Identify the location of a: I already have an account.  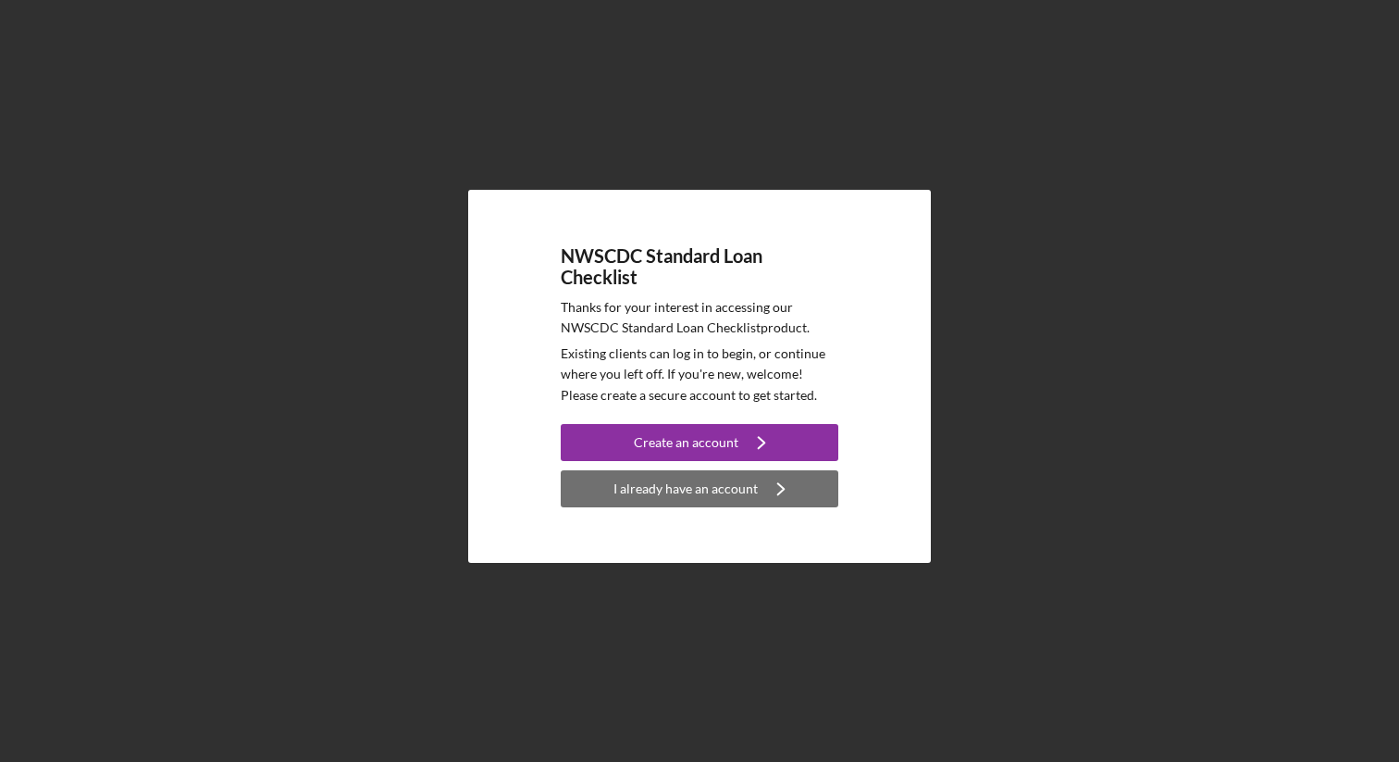
(700, 489).